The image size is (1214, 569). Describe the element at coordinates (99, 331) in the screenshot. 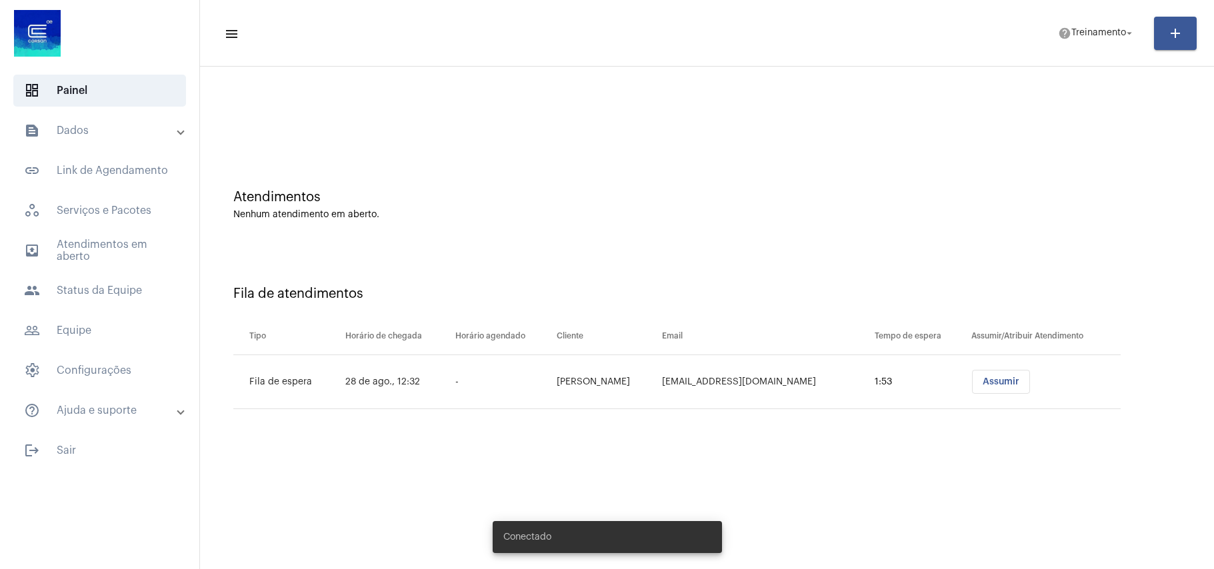

I see `span: Equipe` at that location.